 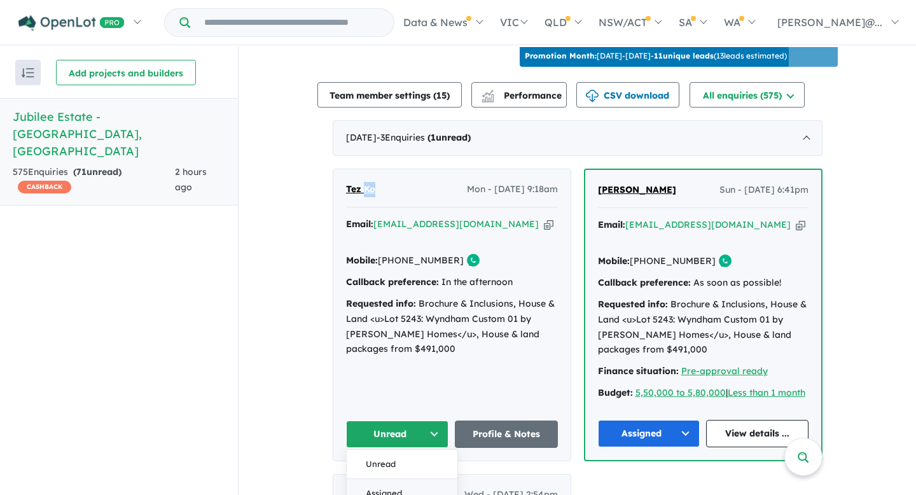 I want to click on button: Add projects and builders, so click(x=126, y=72).